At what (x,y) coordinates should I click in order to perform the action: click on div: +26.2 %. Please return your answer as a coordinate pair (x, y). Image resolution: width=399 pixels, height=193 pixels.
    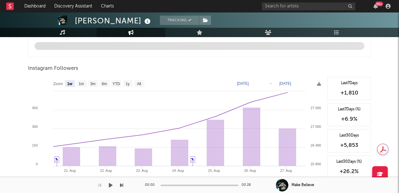
    Looking at the image, I should click on (349, 171).